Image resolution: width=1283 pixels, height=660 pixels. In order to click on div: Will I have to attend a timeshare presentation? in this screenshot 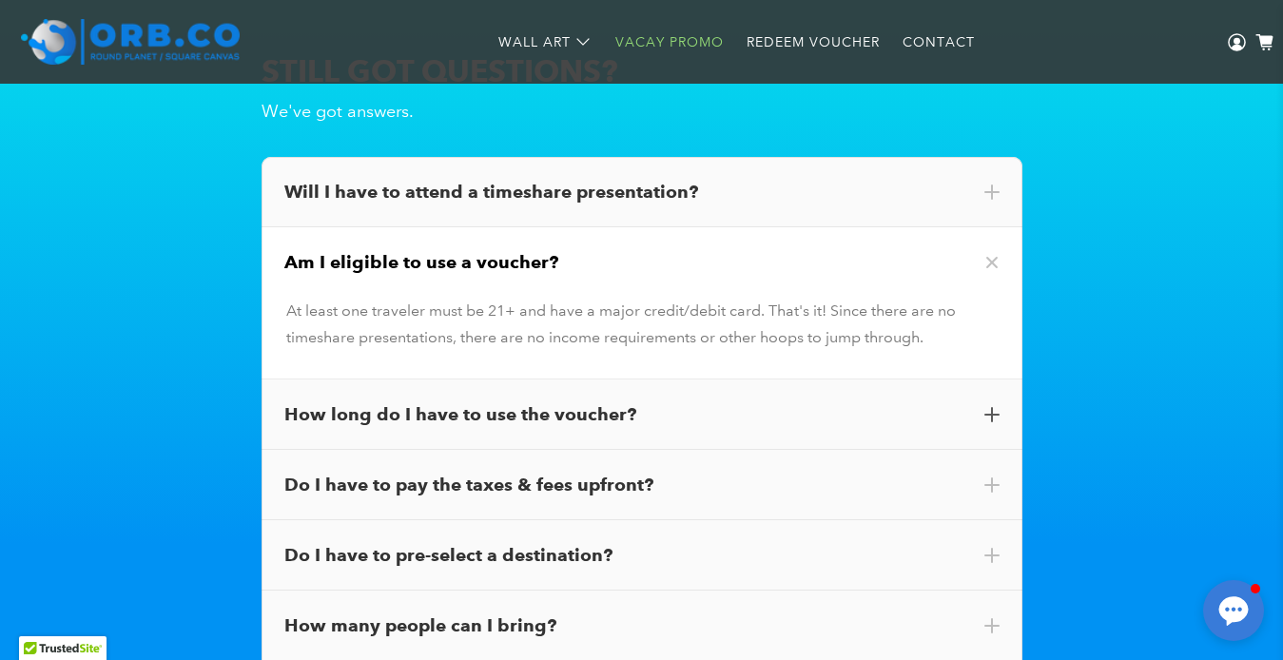, I will do `click(642, 192)`.